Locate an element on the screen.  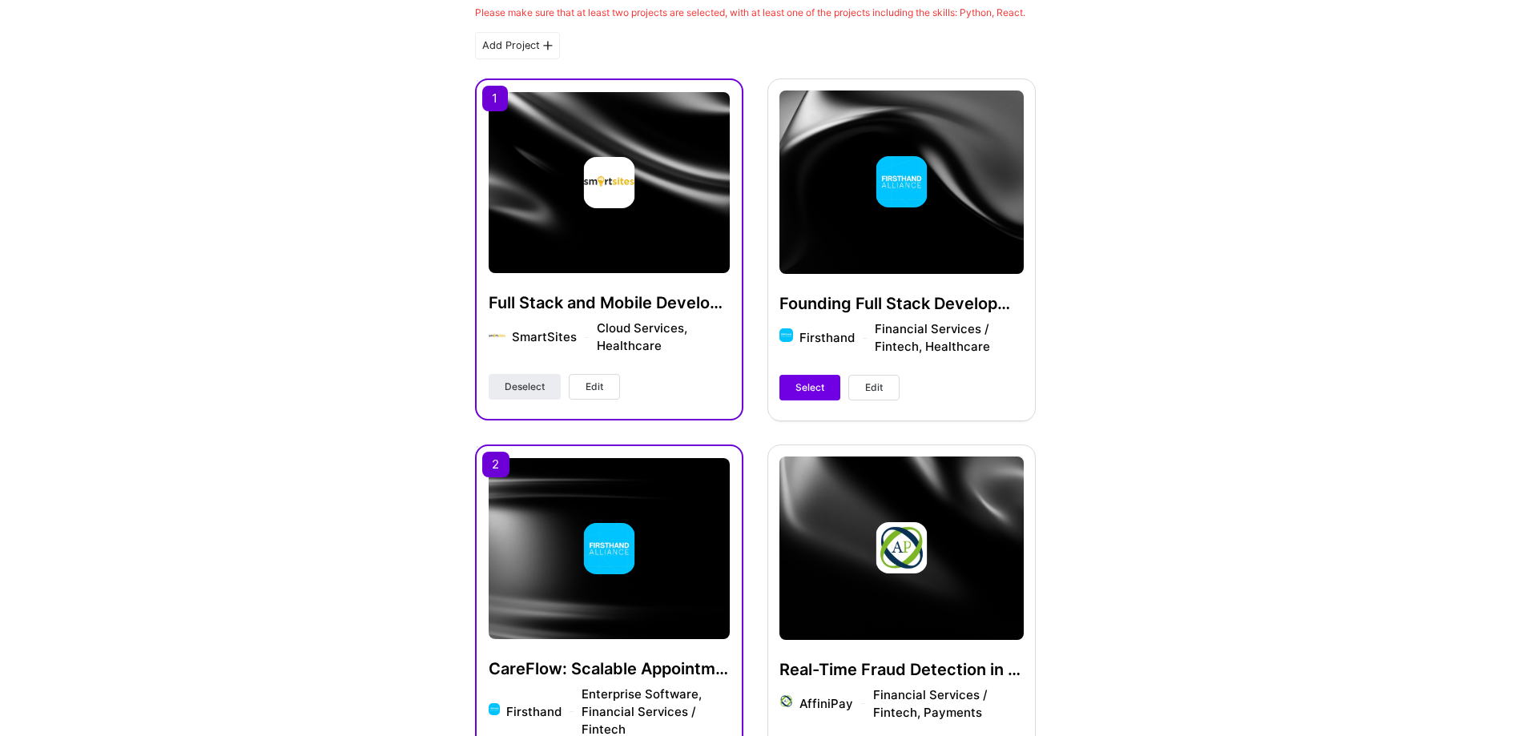
span: Deselect is located at coordinates (525, 387).